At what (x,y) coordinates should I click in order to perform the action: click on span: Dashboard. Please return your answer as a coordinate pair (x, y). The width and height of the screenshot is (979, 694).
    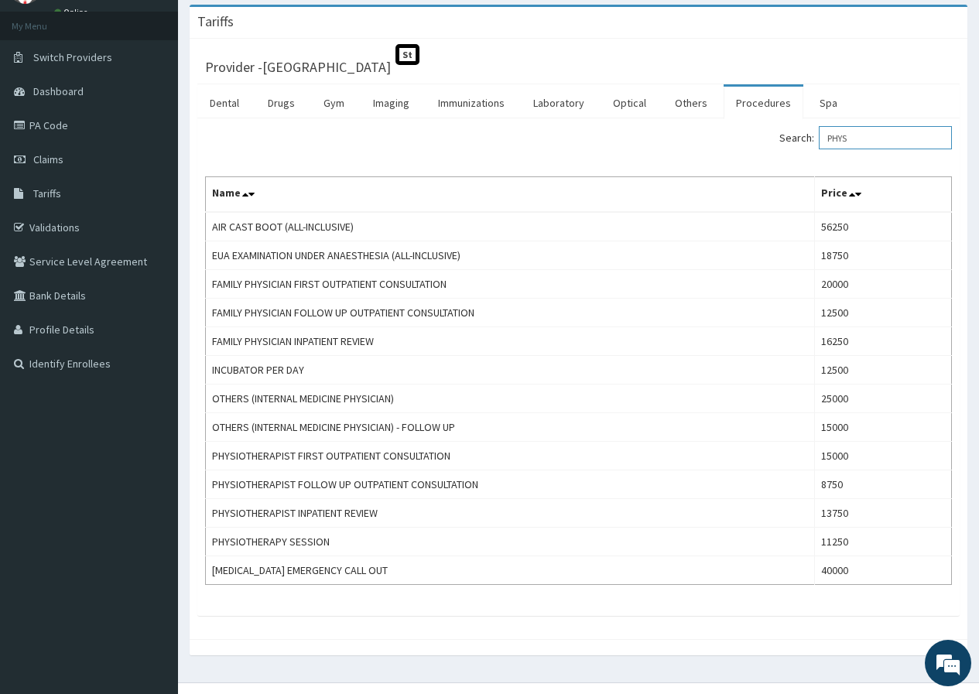
    Looking at the image, I should click on (58, 91).